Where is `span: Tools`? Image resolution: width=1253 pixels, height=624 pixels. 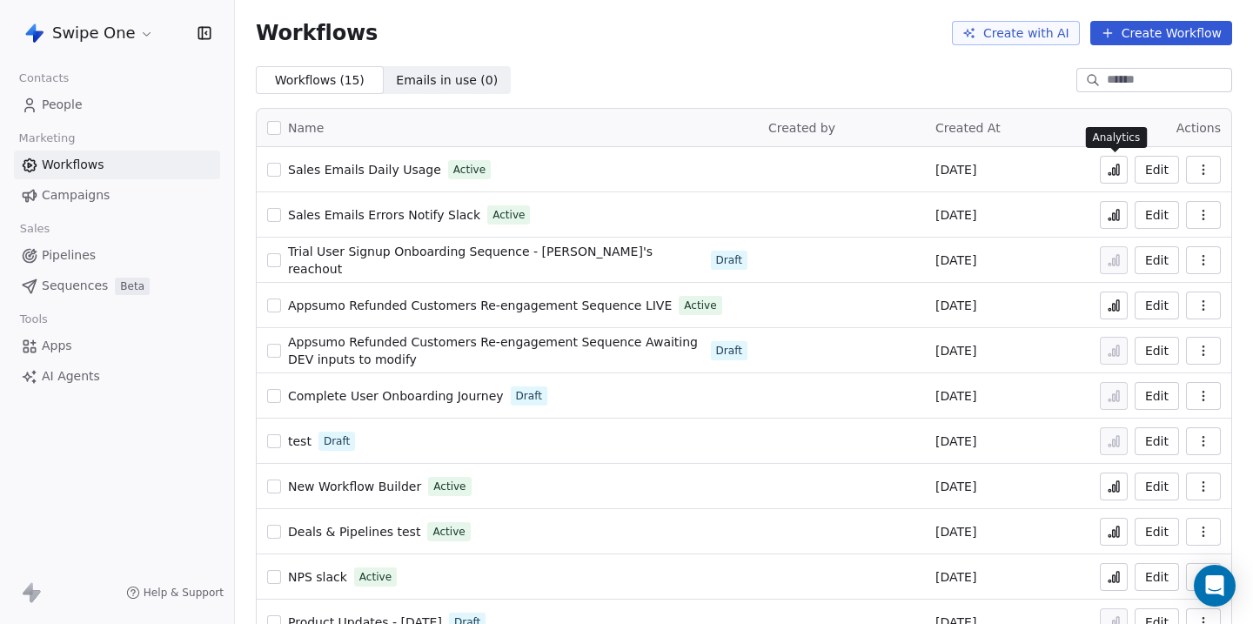
span: Tools is located at coordinates (33, 319).